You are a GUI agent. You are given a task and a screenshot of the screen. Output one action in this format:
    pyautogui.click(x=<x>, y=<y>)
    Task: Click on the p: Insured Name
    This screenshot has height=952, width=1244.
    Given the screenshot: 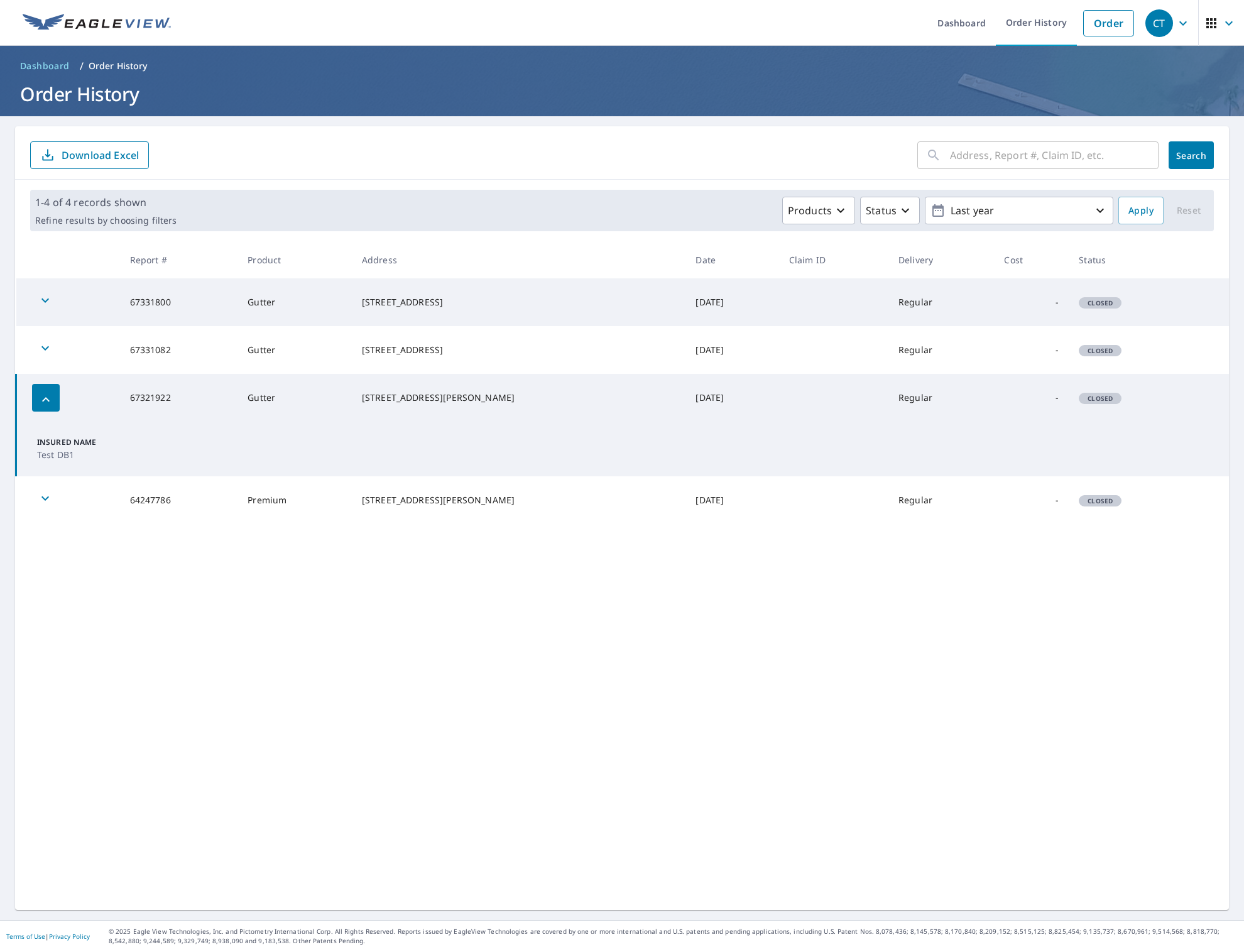 What is the action you would take?
    pyautogui.click(x=75, y=442)
    